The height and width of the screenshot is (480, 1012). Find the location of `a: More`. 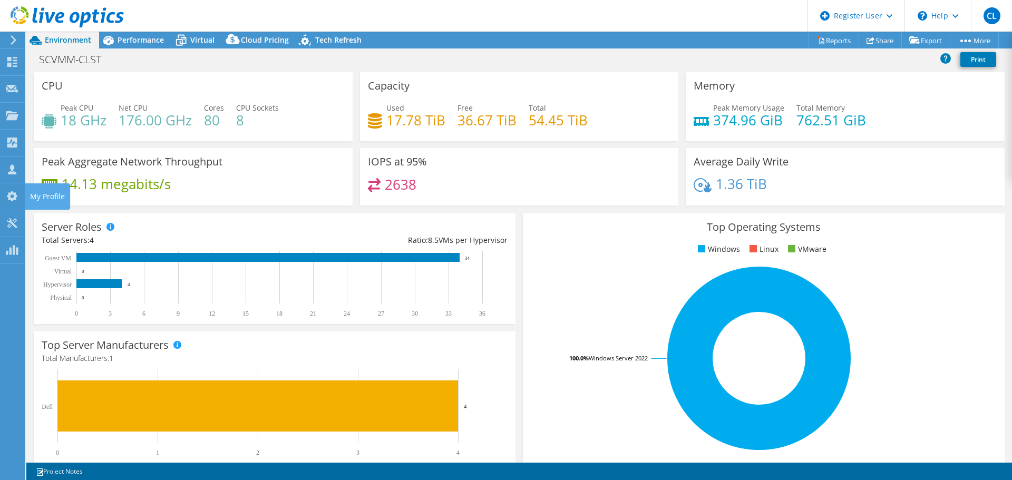

a: More is located at coordinates (974, 40).